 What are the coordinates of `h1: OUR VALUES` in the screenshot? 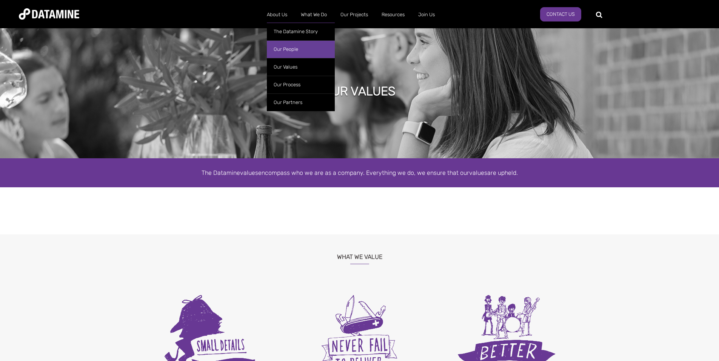 It's located at (359, 91).